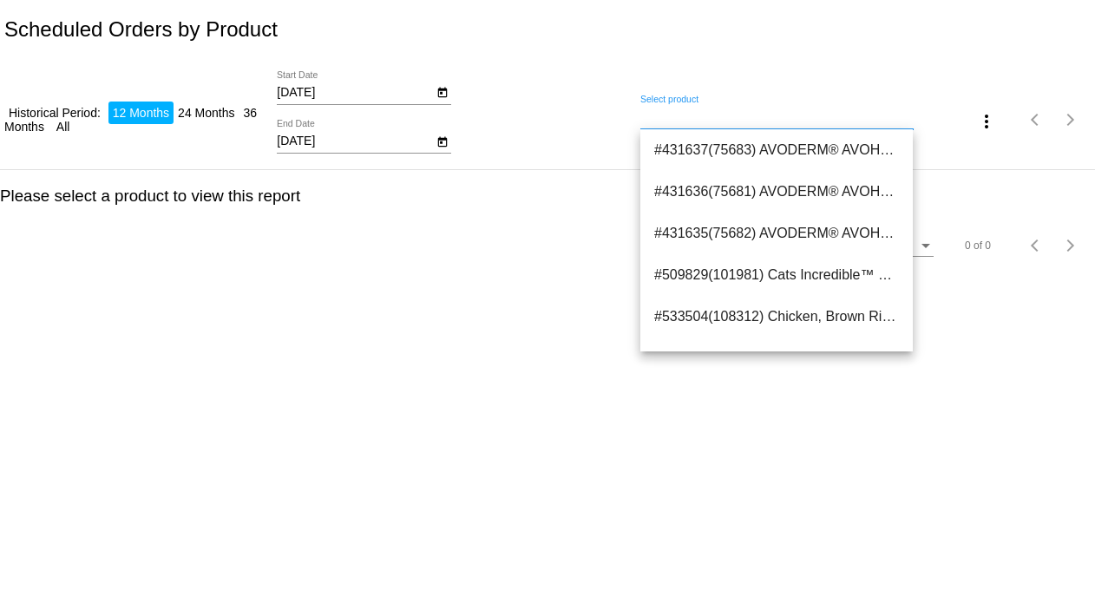  What do you see at coordinates (63, 127) in the screenshot?
I see `li: All` at bounding box center [63, 127].